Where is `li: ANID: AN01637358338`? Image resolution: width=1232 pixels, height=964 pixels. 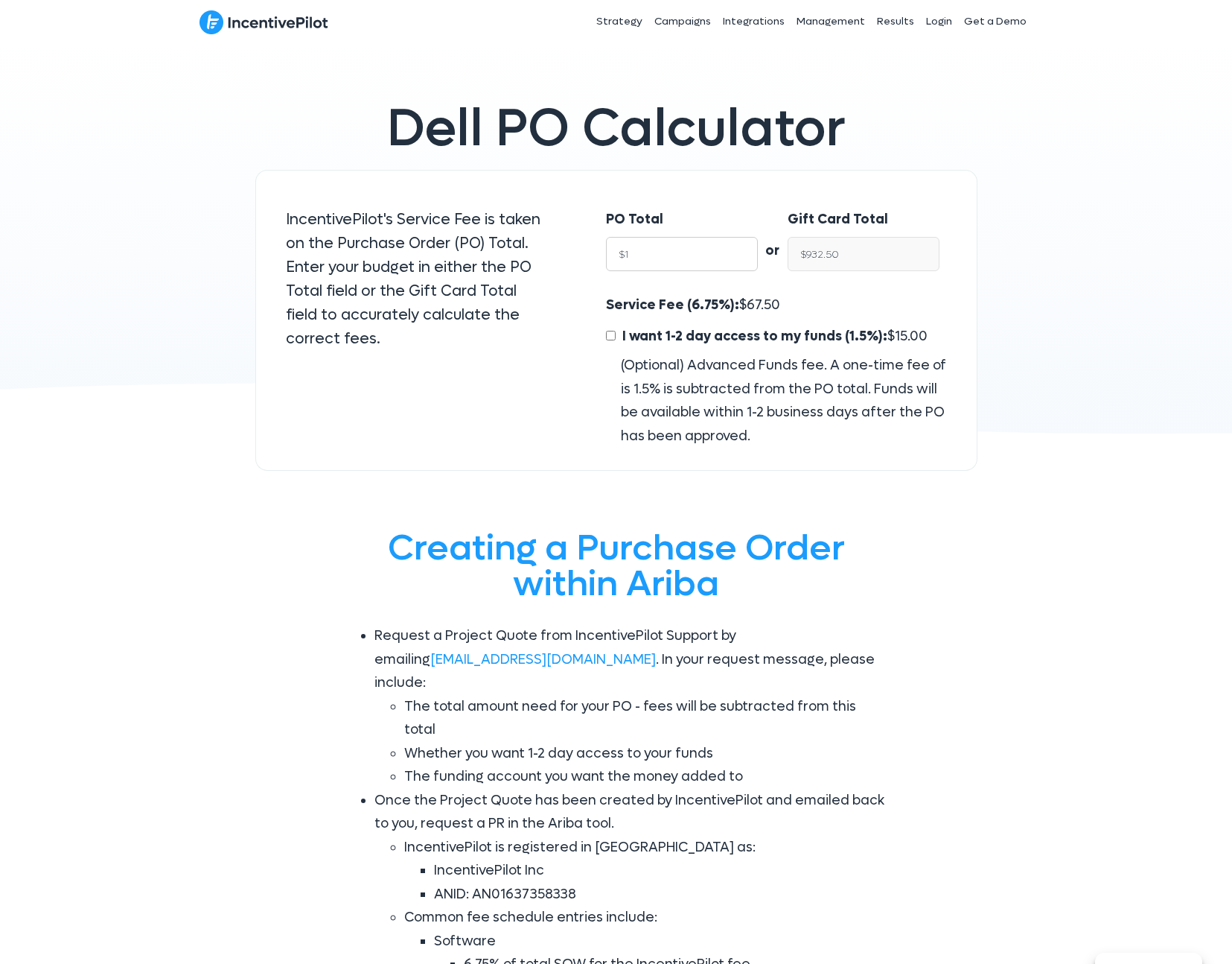 li: ANID: AN01637358338 is located at coordinates (661, 894).